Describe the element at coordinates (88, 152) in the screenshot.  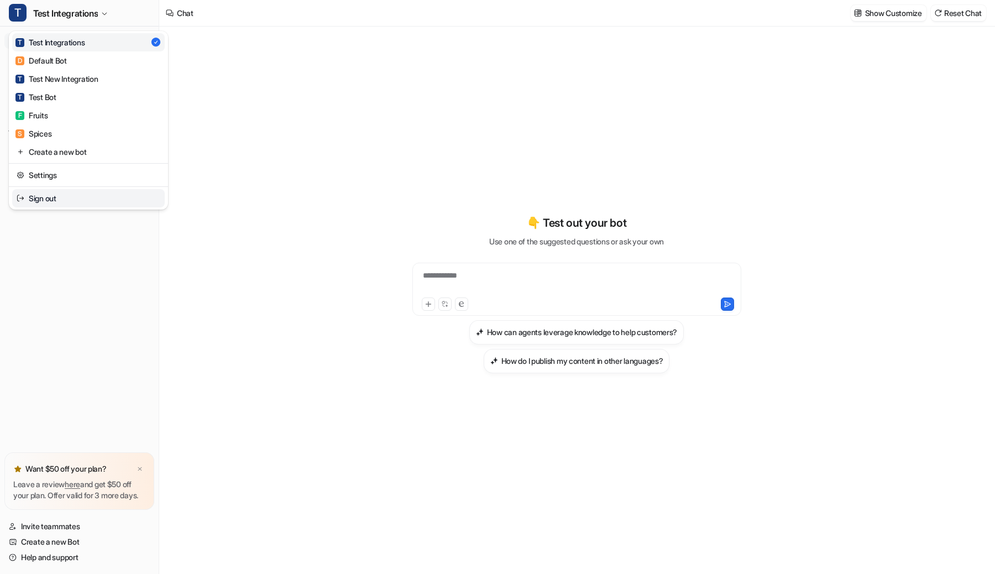
I see `a: Create a new bot` at that location.